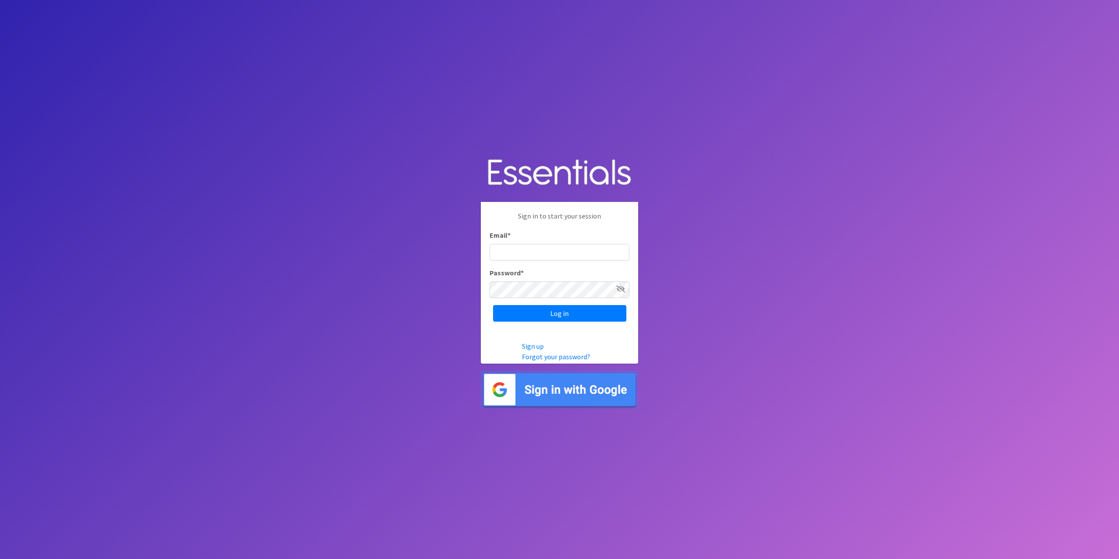 The height and width of the screenshot is (559, 1119). What do you see at coordinates (560, 220) in the screenshot?
I see `p: Sign in to start your session` at bounding box center [560, 220].